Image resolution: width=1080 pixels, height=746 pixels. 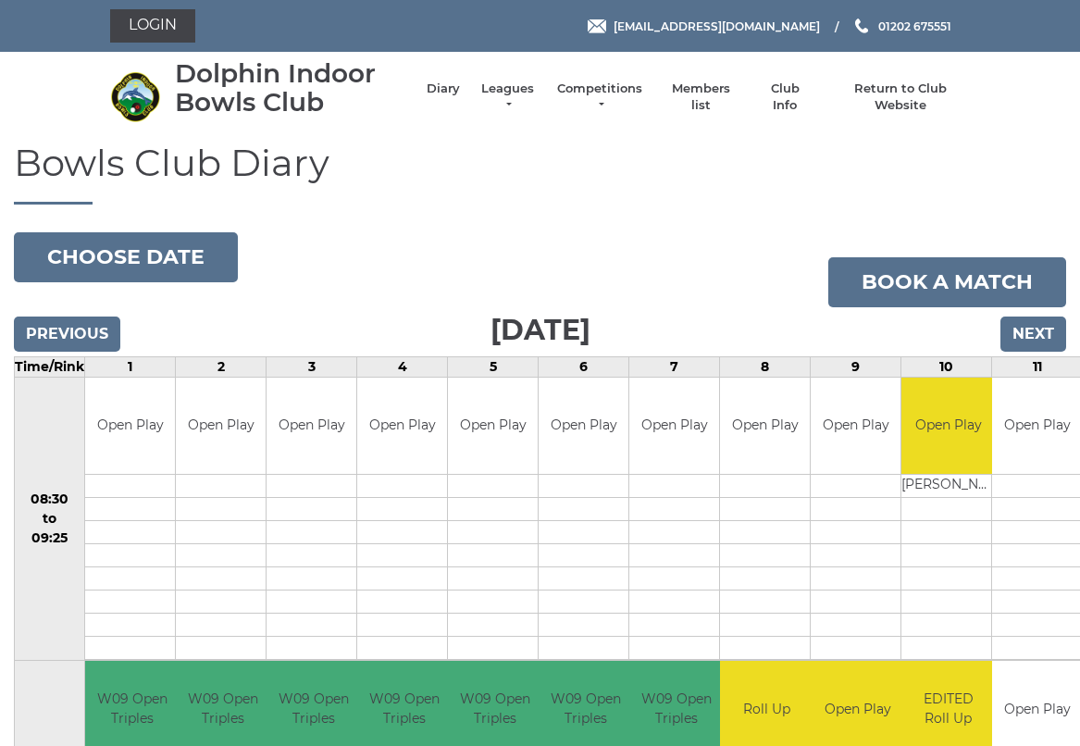 What do you see at coordinates (675, 367) in the screenshot?
I see `td: 7` at bounding box center [675, 367].